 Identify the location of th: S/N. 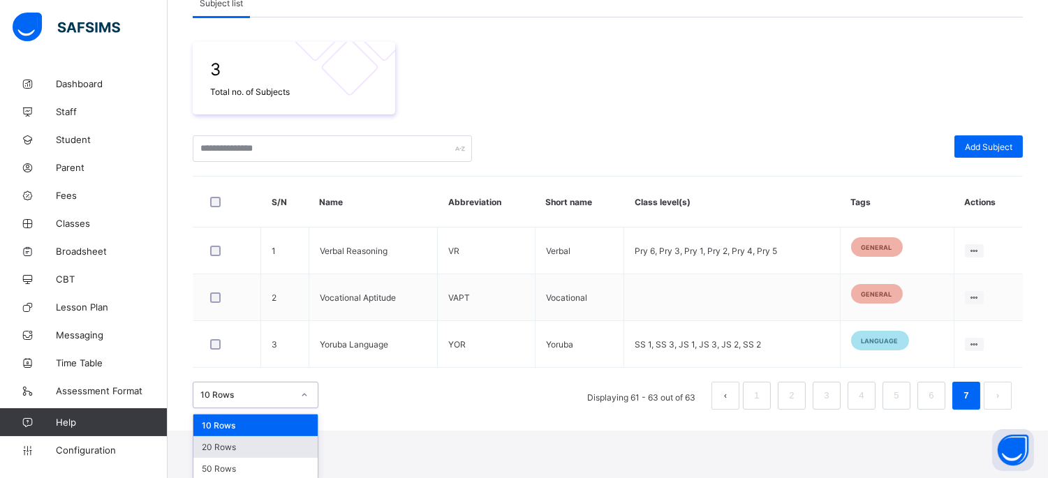
(285, 202).